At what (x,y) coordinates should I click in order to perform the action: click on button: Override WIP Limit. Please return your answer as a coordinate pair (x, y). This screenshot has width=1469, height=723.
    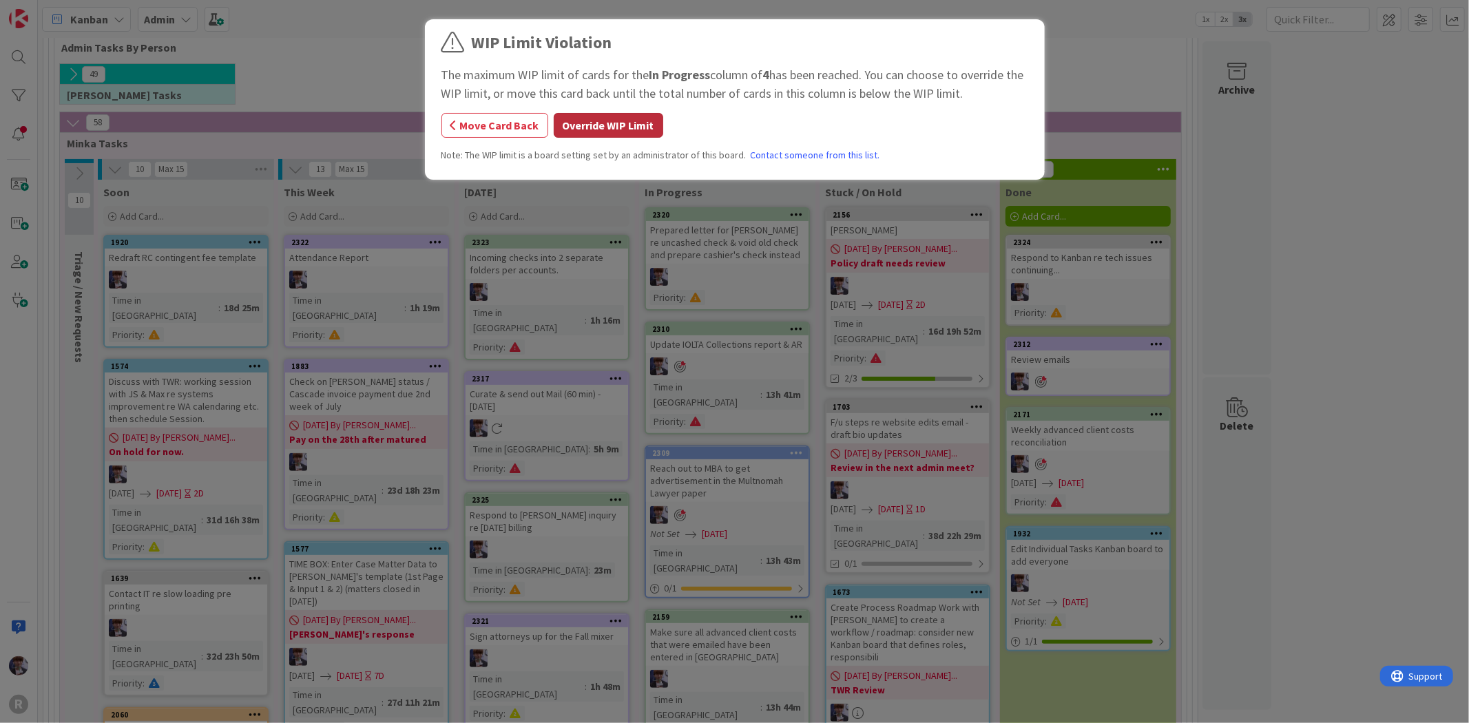
    Looking at the image, I should click on (608, 125).